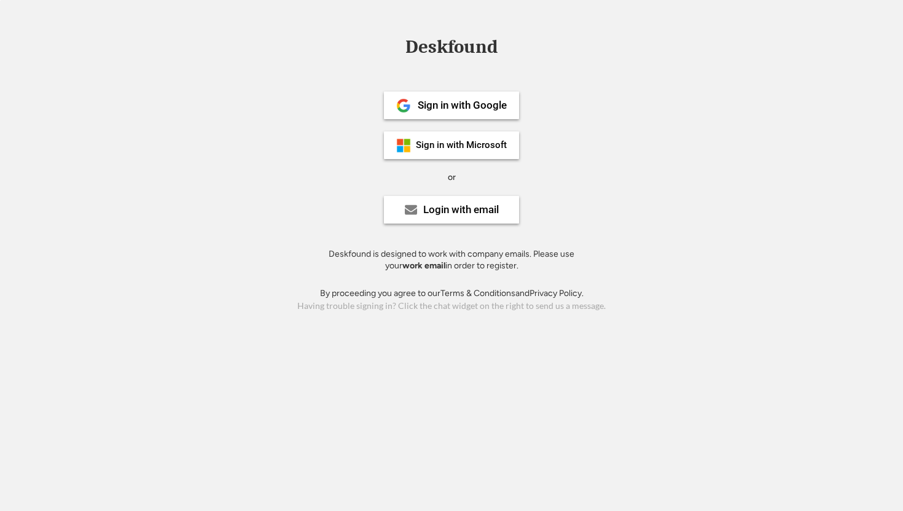 Image resolution: width=903 pixels, height=511 pixels. I want to click on div: or, so click(451, 177).